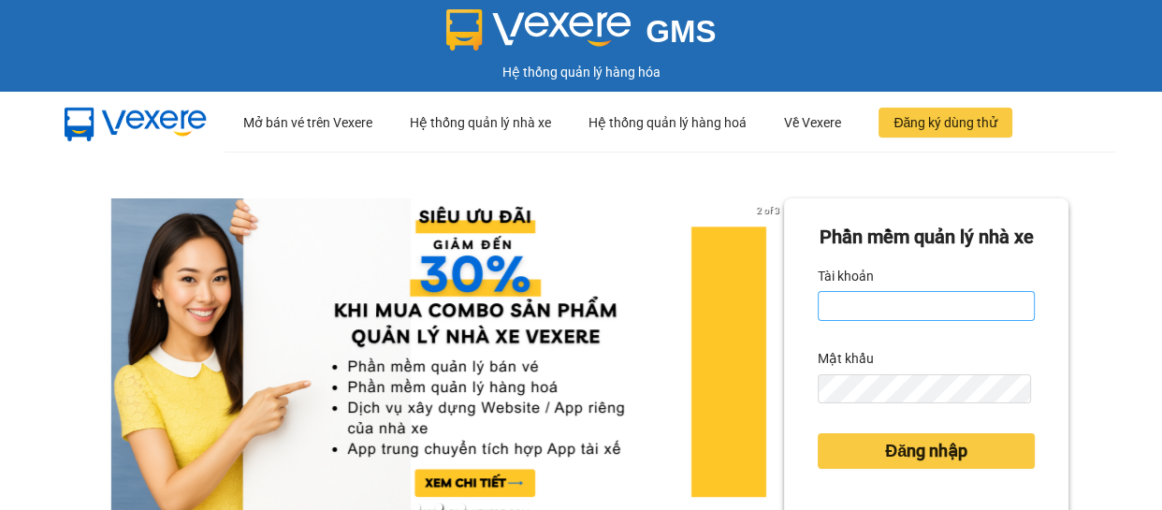 The height and width of the screenshot is (510, 1162). What do you see at coordinates (812, 123) in the screenshot?
I see `div: Về Vexere` at bounding box center [812, 123].